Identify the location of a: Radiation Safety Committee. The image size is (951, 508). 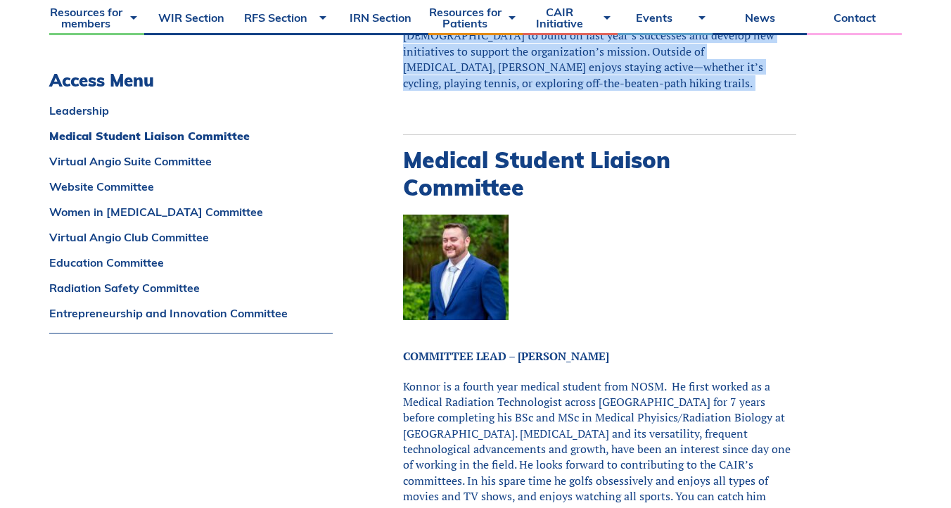
(191, 288).